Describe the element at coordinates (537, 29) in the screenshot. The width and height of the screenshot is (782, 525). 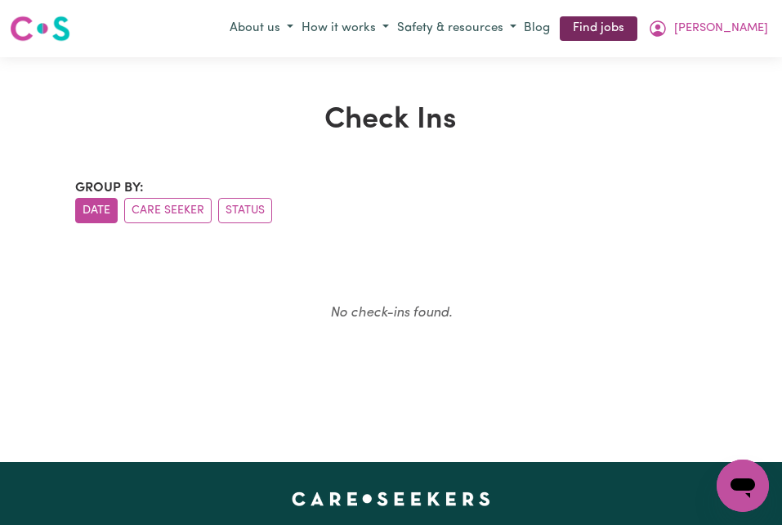
I see `a: Blog` at that location.